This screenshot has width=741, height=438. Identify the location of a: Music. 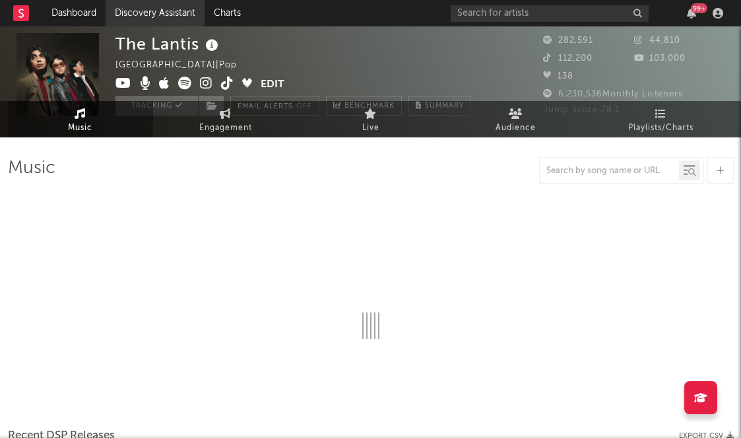
(81, 119).